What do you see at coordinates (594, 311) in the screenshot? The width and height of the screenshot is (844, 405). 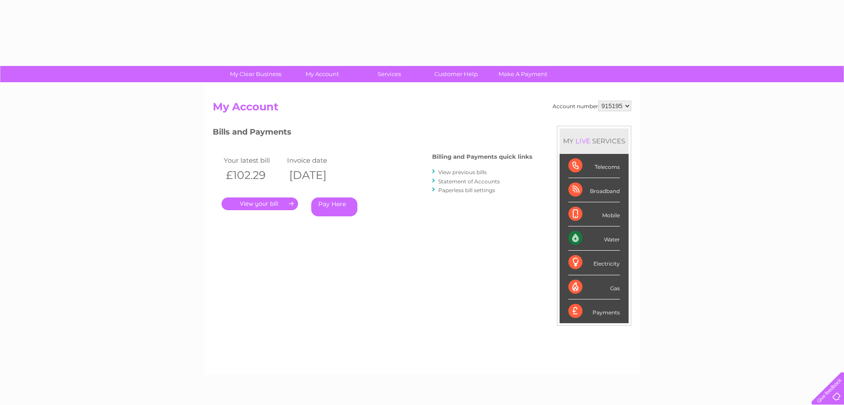 I see `div: Payments` at bounding box center [594, 311].